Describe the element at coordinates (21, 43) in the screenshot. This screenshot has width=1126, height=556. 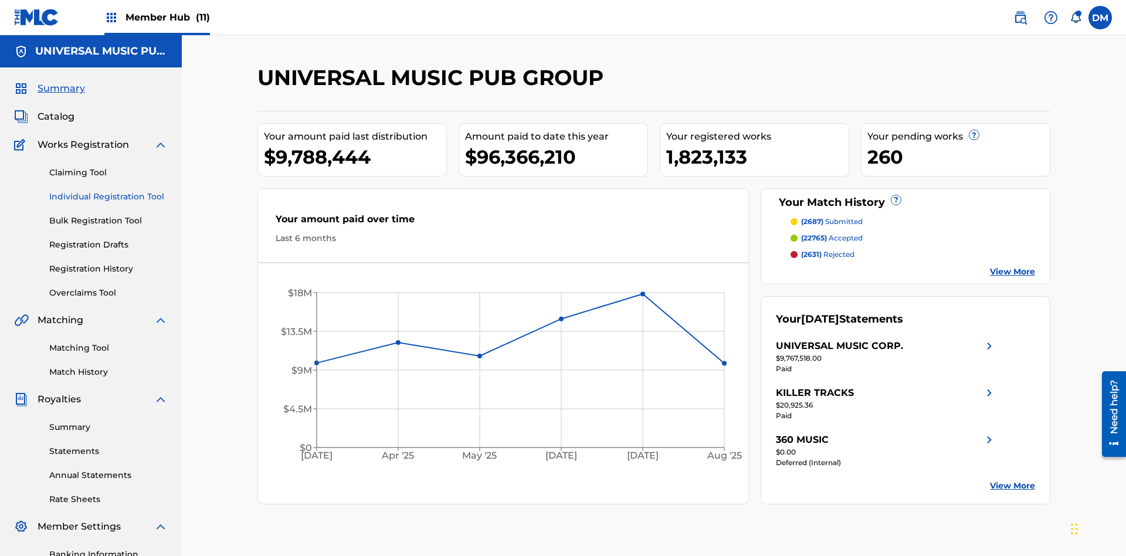
I see `div: Need help?` at that location.